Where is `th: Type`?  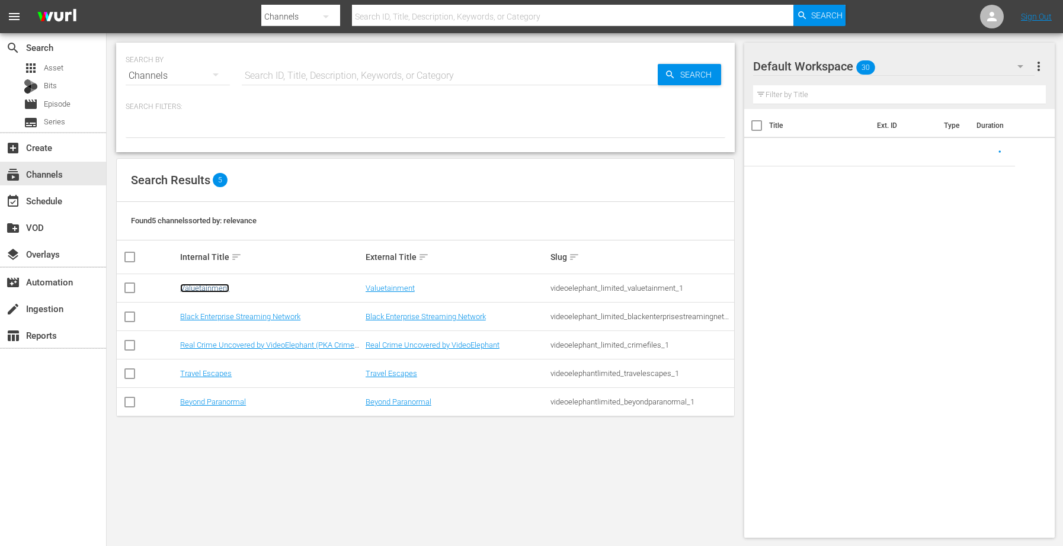
th: Type is located at coordinates (953, 126).